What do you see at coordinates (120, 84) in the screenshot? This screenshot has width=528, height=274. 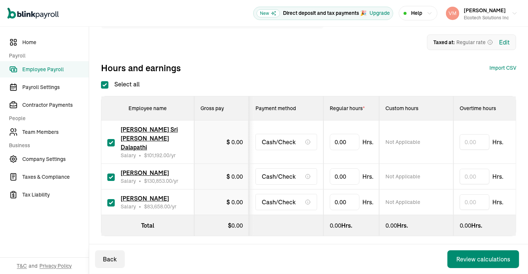 I see `label: Select all` at bounding box center [120, 84].